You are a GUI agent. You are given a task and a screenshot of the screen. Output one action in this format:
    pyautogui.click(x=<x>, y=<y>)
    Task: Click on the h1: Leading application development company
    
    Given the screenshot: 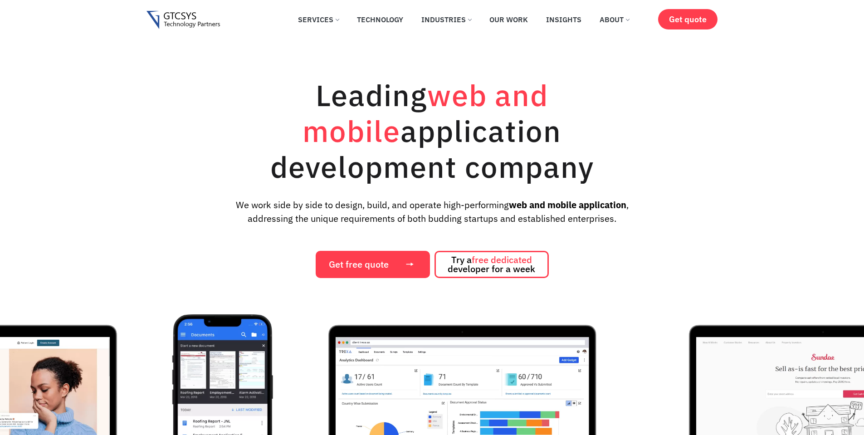 What is the action you would take?
    pyautogui.click(x=432, y=131)
    